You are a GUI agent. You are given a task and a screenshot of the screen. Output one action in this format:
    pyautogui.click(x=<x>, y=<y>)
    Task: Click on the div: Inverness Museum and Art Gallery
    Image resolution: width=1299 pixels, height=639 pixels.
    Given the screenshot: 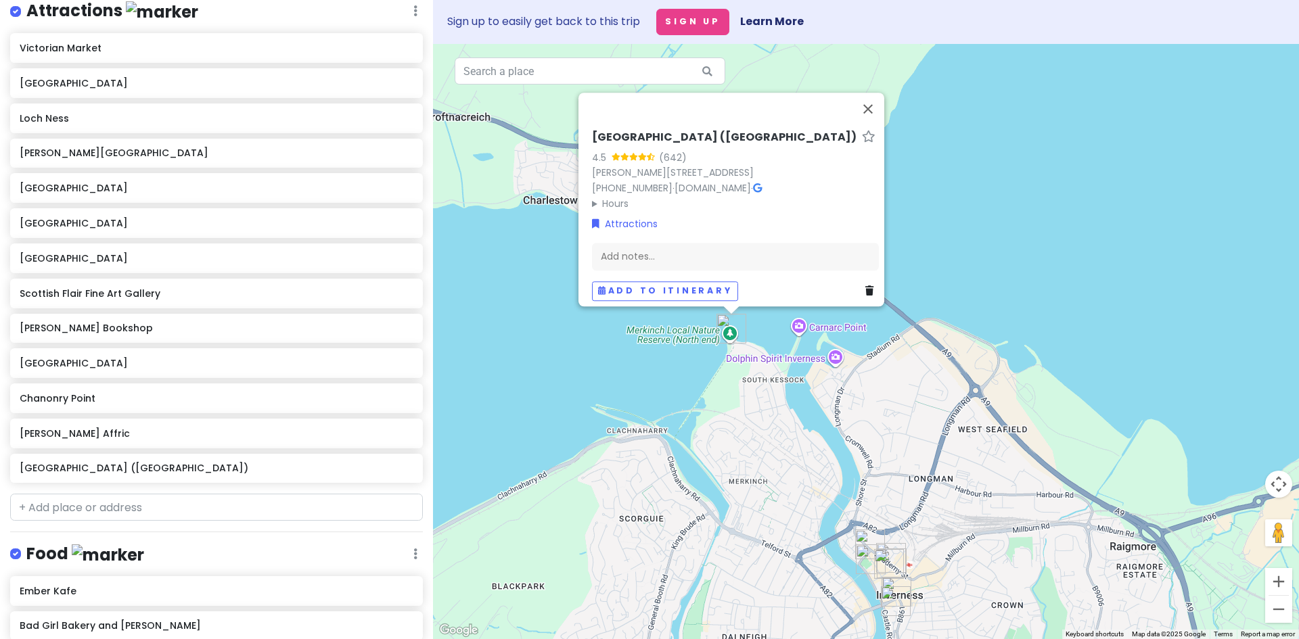 What is the action you would take?
    pyautogui.click(x=896, y=592)
    